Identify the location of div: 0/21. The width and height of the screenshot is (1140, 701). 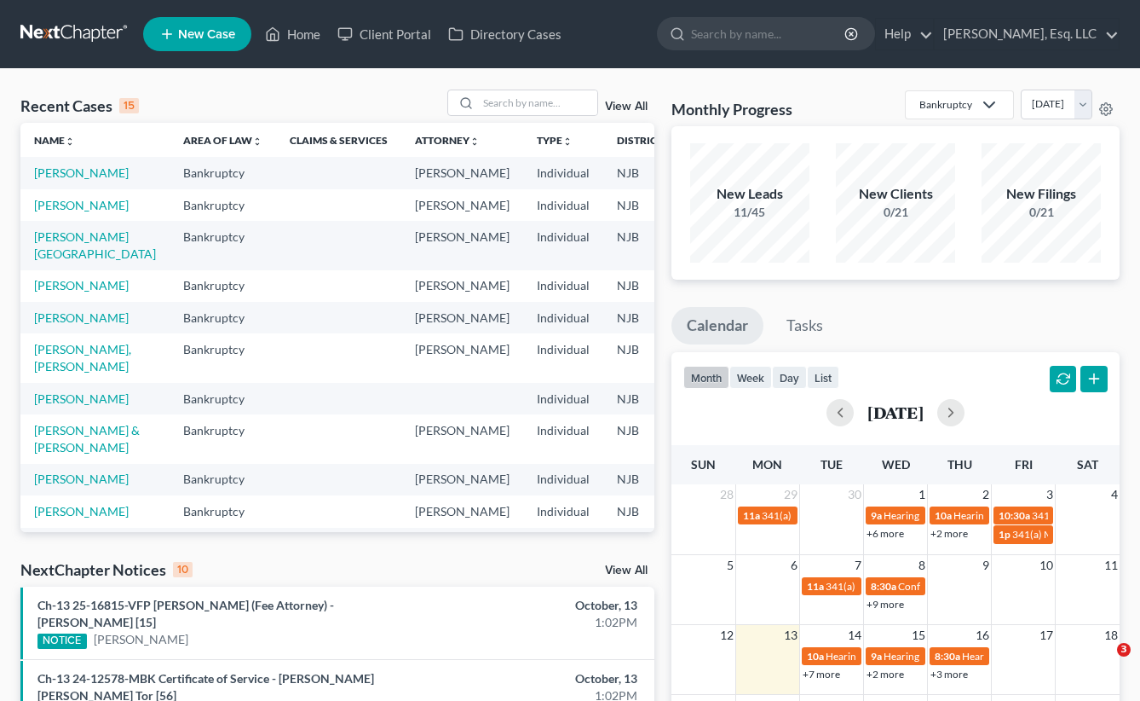
(1042, 212).